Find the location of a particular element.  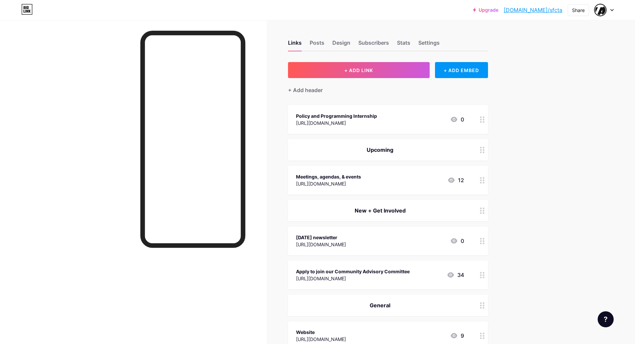

div: 12 is located at coordinates (456, 180).